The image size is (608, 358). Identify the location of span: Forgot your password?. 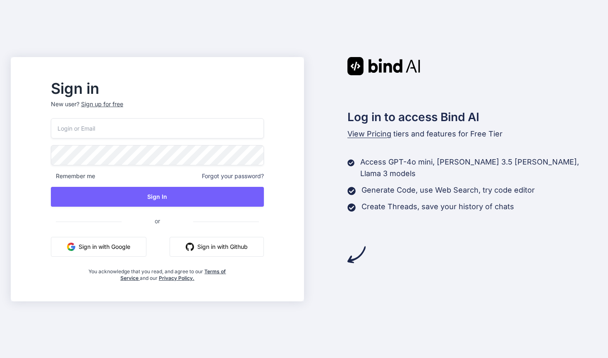
(233, 176).